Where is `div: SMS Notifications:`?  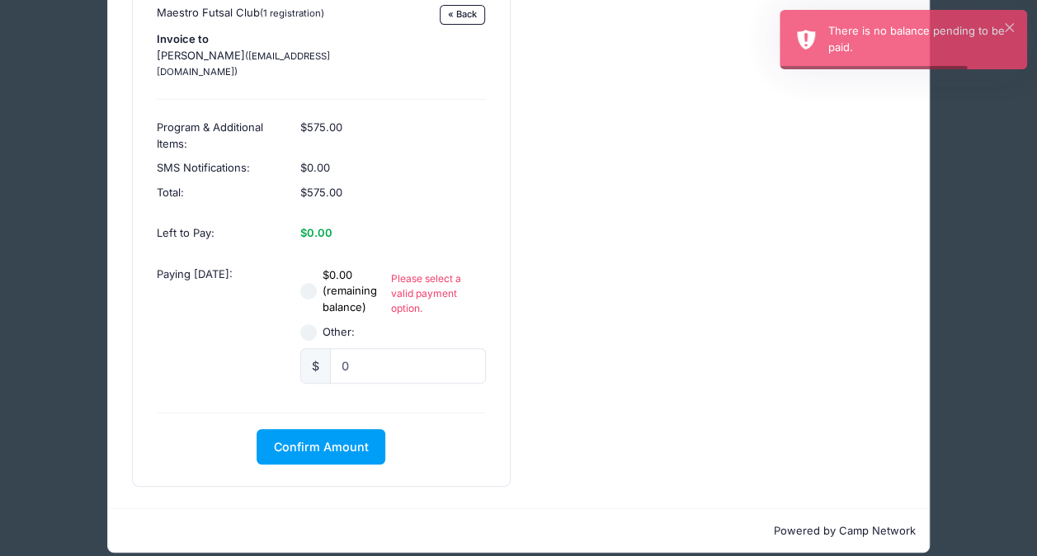
div: SMS Notifications: is located at coordinates (221, 168).